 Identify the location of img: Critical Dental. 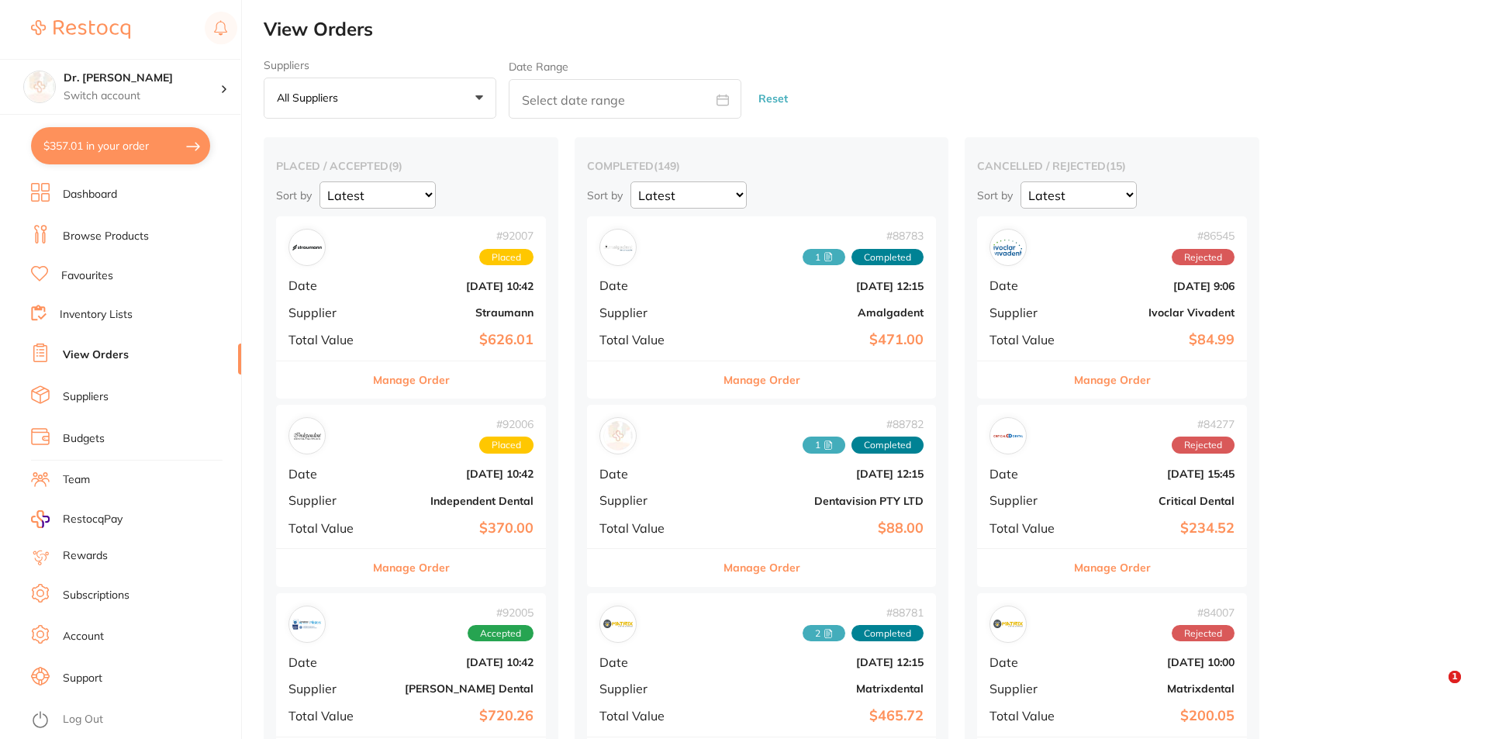
(1008, 436).